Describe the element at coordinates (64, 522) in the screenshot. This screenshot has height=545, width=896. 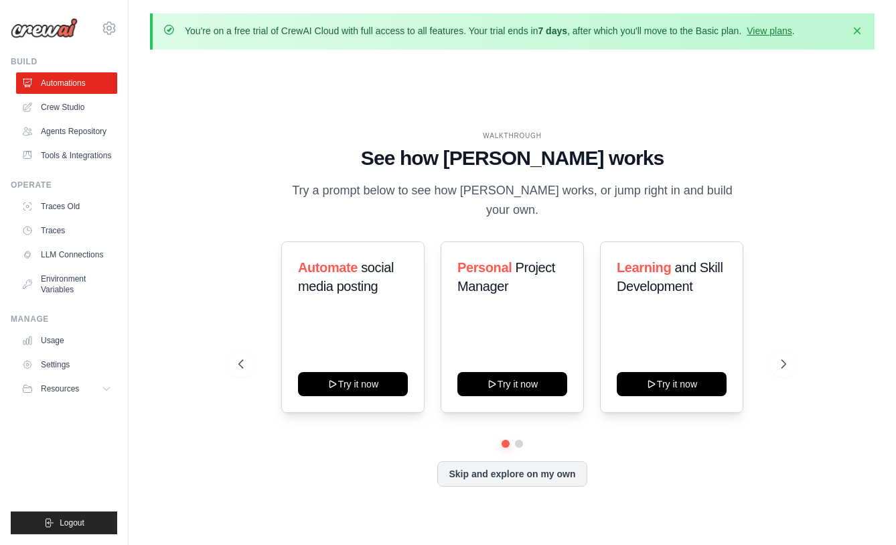
I see `button: Logout` at that location.